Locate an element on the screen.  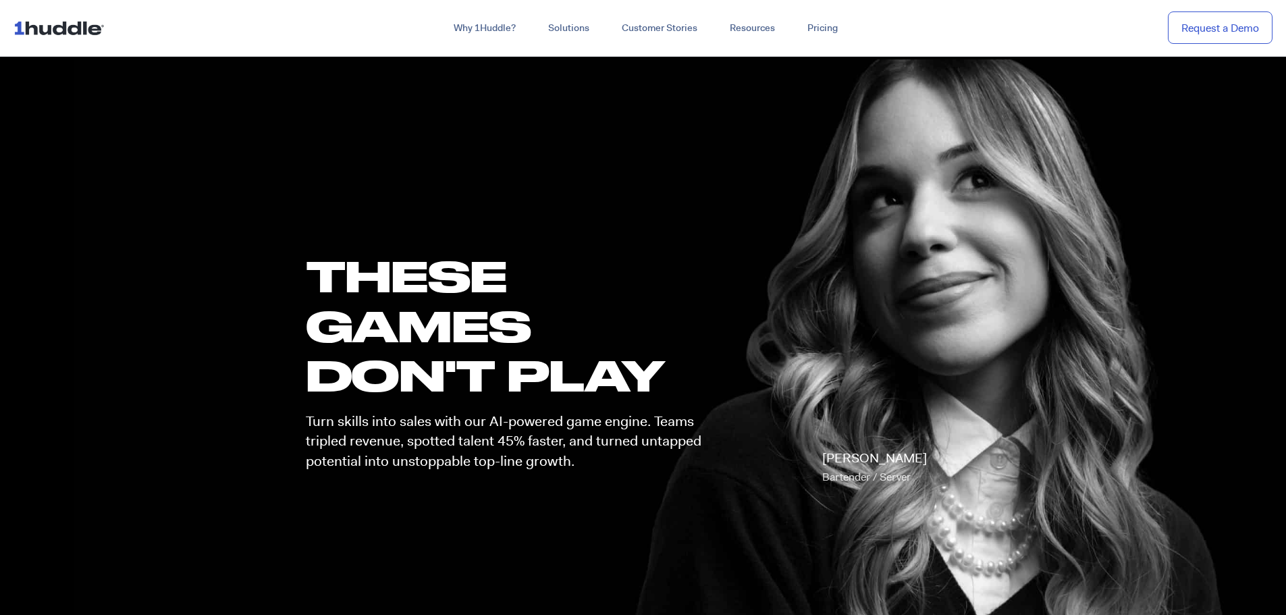
span: Bartender / Server is located at coordinates (866, 477).